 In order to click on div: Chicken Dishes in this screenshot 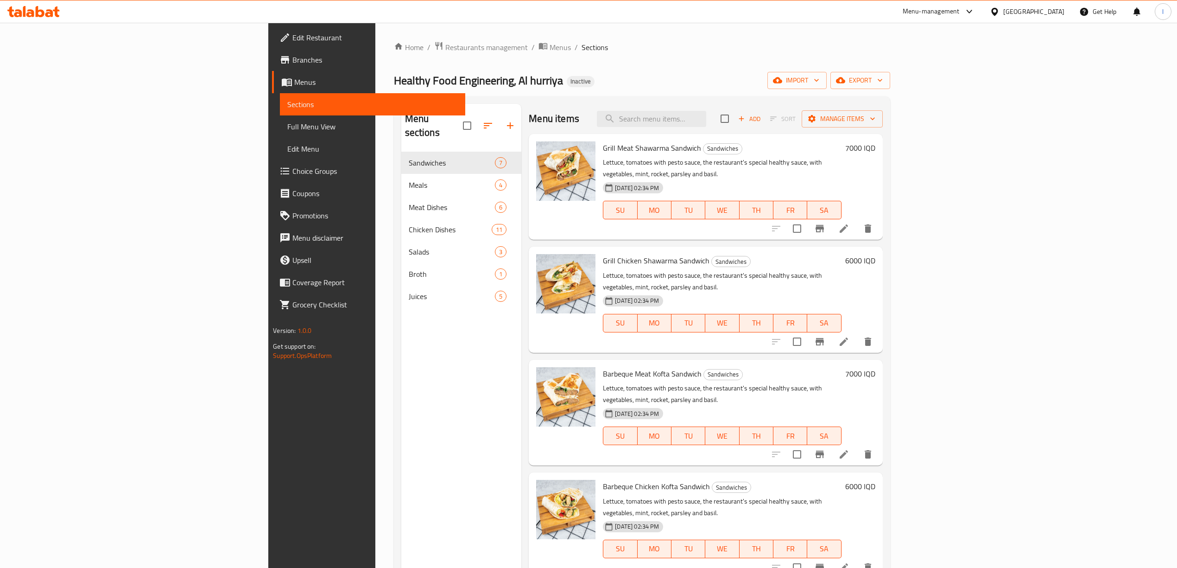, I will do `click(450, 229)`.